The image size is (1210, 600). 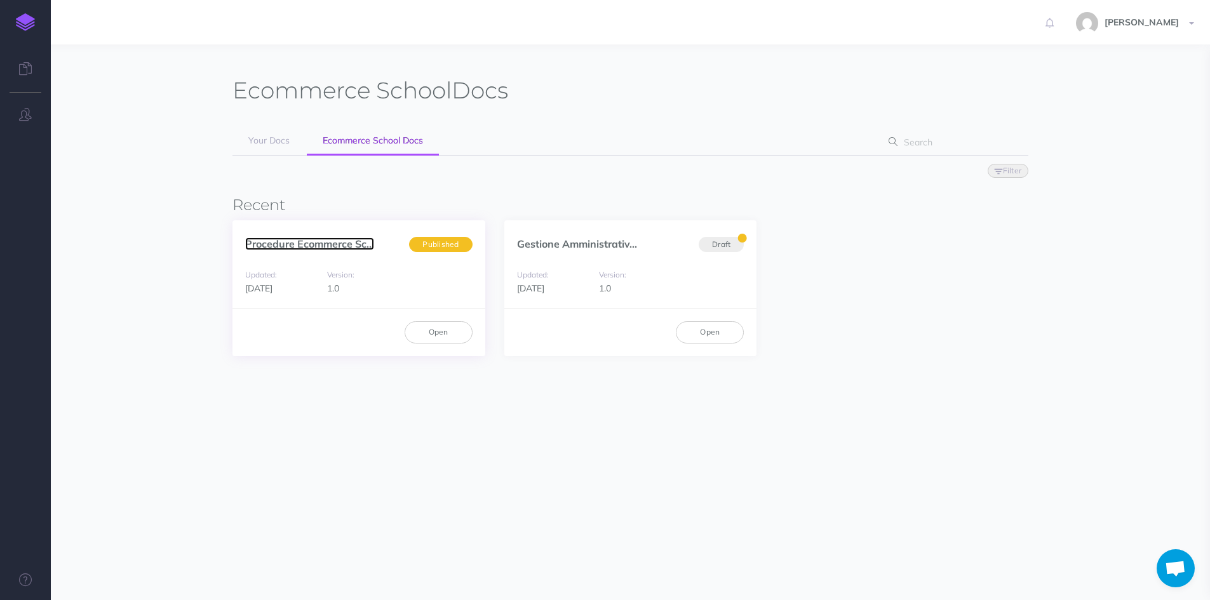 I want to click on input: Search, so click(x=954, y=142).